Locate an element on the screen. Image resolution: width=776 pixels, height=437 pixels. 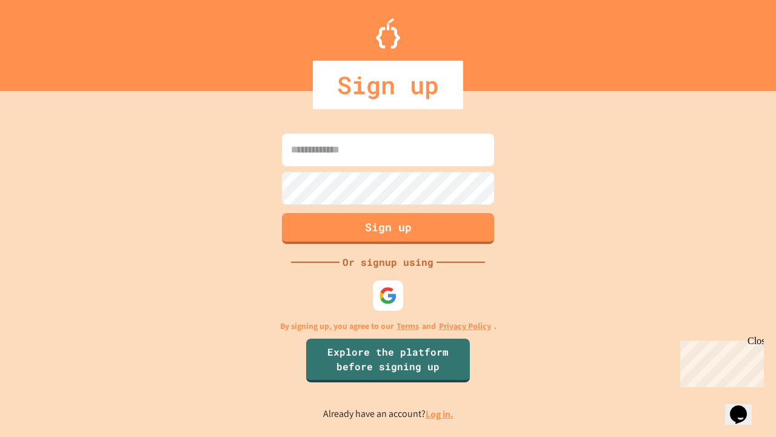
div: Chat with us now!Close is located at coordinates (44, 41).